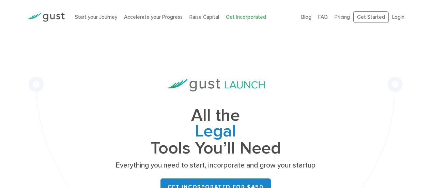  Describe the element at coordinates (371, 17) in the screenshot. I see `a: Get Started` at that location.